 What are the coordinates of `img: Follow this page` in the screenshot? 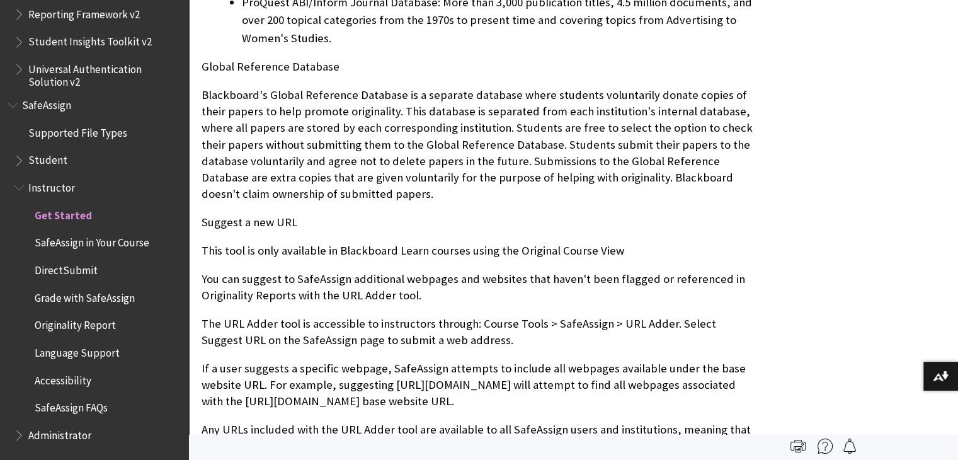 It's located at (850, 446).